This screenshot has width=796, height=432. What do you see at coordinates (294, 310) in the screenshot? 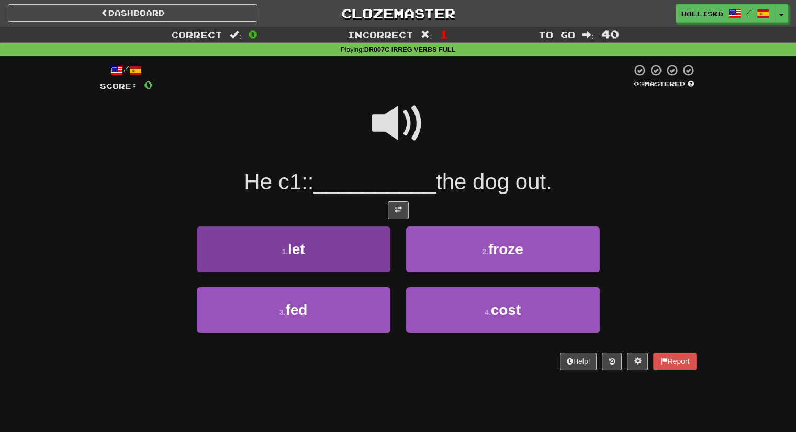
I see `button: 3.fed` at bounding box center [294, 310].